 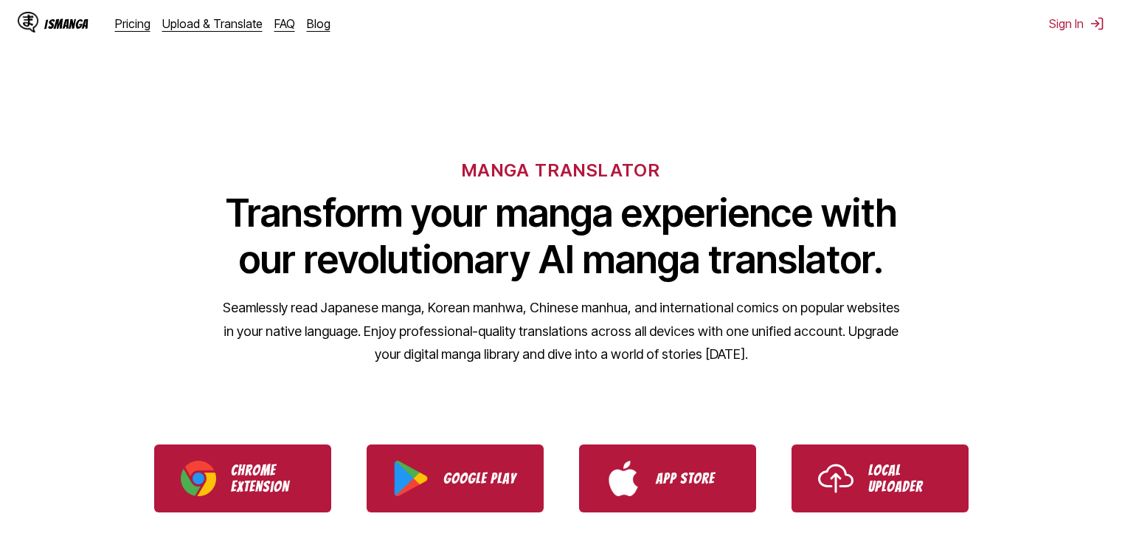 I want to click on p: Chrome Extension, so click(x=268, y=478).